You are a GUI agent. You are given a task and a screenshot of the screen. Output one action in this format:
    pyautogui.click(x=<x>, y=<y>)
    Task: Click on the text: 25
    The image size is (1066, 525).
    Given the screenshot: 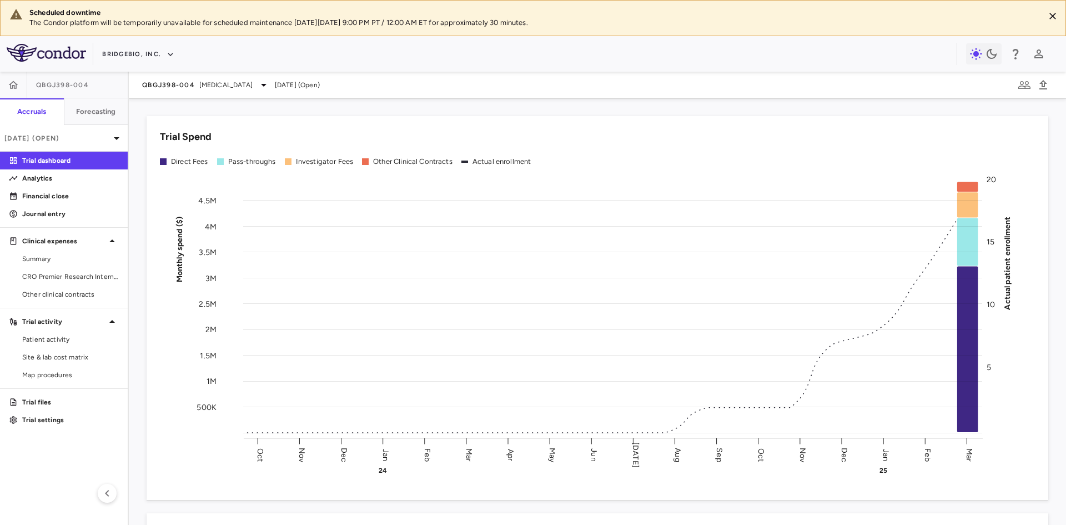 What is the action you would take?
    pyautogui.click(x=884, y=470)
    